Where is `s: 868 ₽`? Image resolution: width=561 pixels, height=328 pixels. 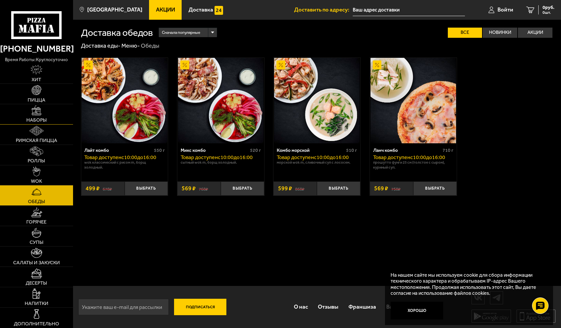 s: 868 ₽ is located at coordinates (300, 189).